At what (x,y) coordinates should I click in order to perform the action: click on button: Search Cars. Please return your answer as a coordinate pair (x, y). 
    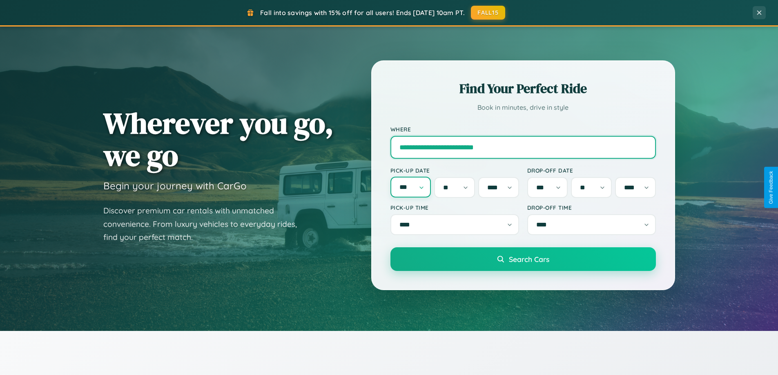
    Looking at the image, I should click on (523, 259).